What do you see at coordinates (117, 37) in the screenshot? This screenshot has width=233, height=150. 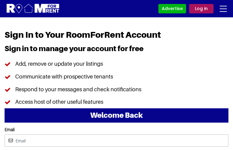 I see `h1: Sign In to Your RoomForRent Account` at bounding box center [117, 37].